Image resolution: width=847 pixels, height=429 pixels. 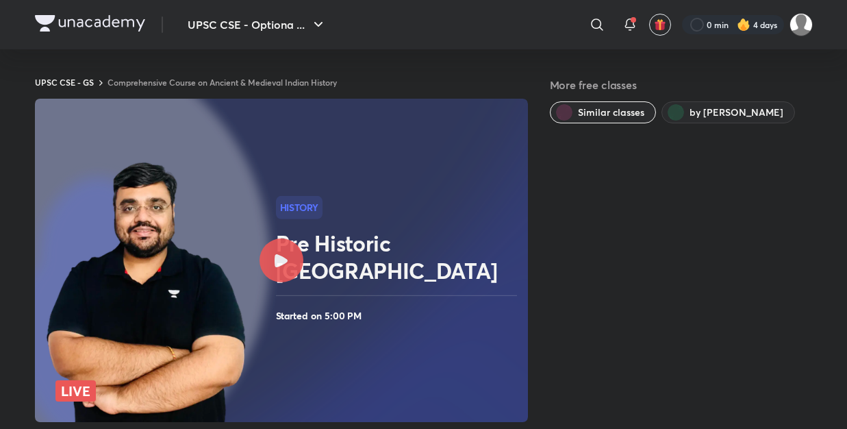 I want to click on img: Company Logo, so click(x=90, y=23).